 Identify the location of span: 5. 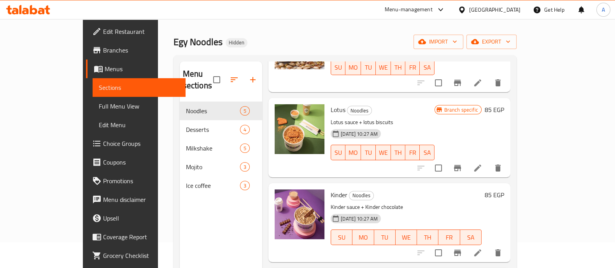
(245, 148).